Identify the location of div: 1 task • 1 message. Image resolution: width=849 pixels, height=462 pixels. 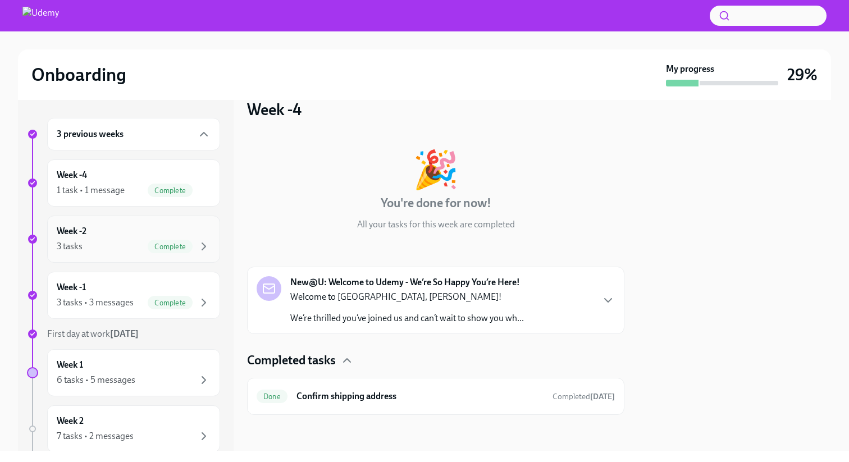
(90, 190).